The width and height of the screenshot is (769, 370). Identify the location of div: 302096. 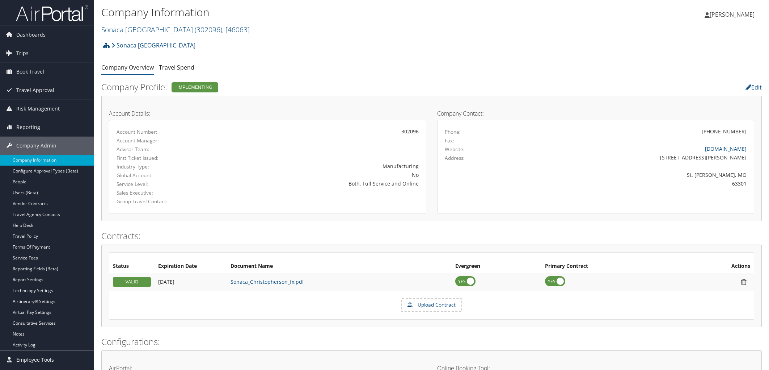
(320, 131).